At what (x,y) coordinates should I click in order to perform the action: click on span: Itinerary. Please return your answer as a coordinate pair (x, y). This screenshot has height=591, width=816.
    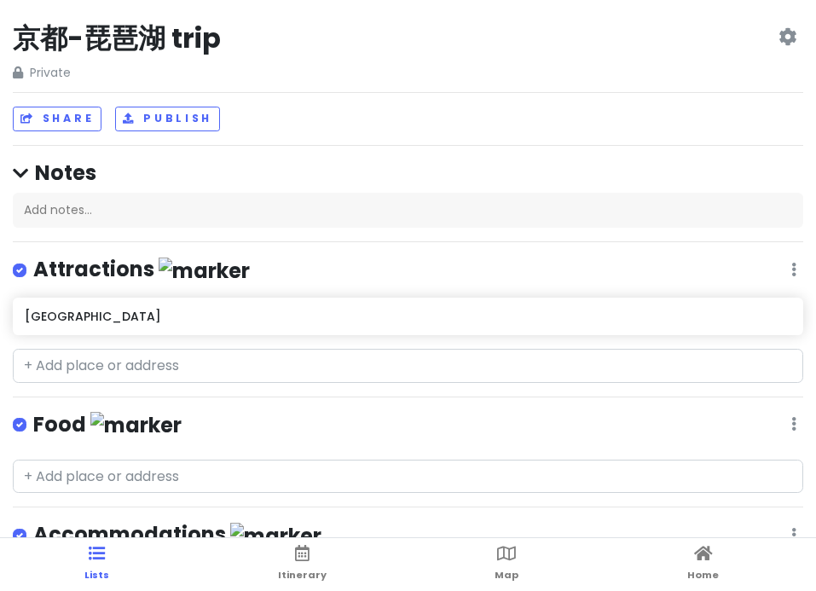
    Looking at the image, I should click on (302, 575).